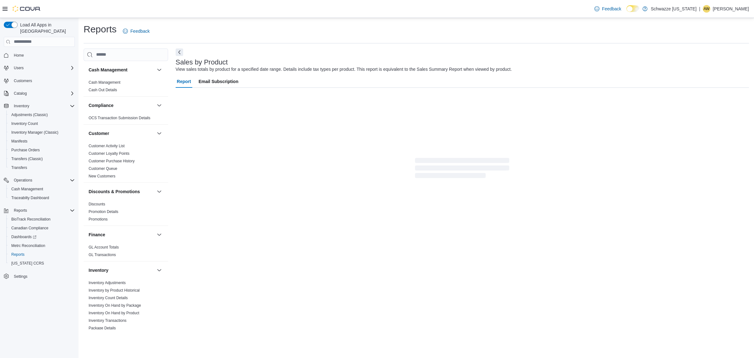  I want to click on span: Operations, so click(23, 180).